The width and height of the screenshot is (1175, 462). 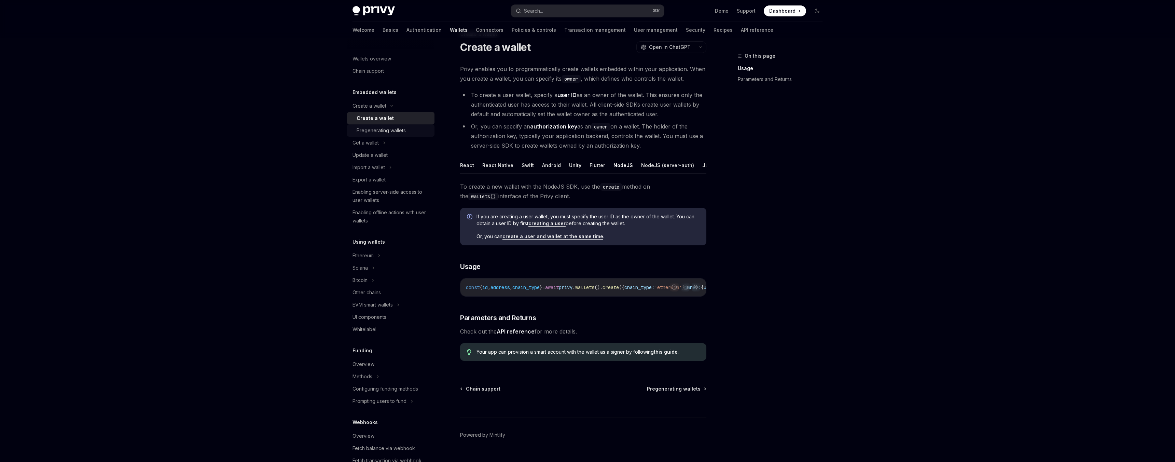 I want to click on a: Authentication, so click(x=424, y=30).